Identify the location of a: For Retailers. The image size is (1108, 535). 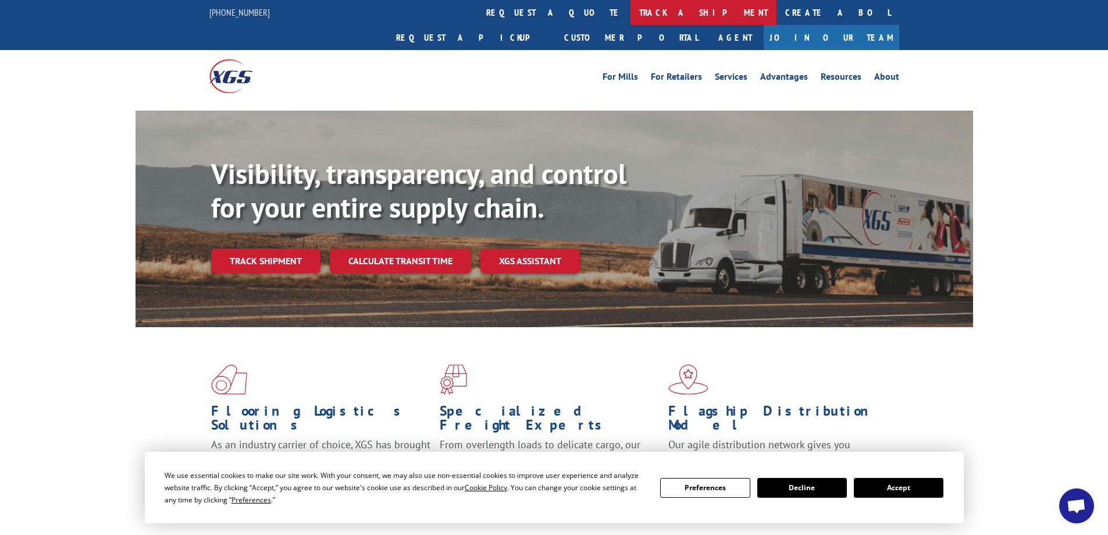
(677, 79).